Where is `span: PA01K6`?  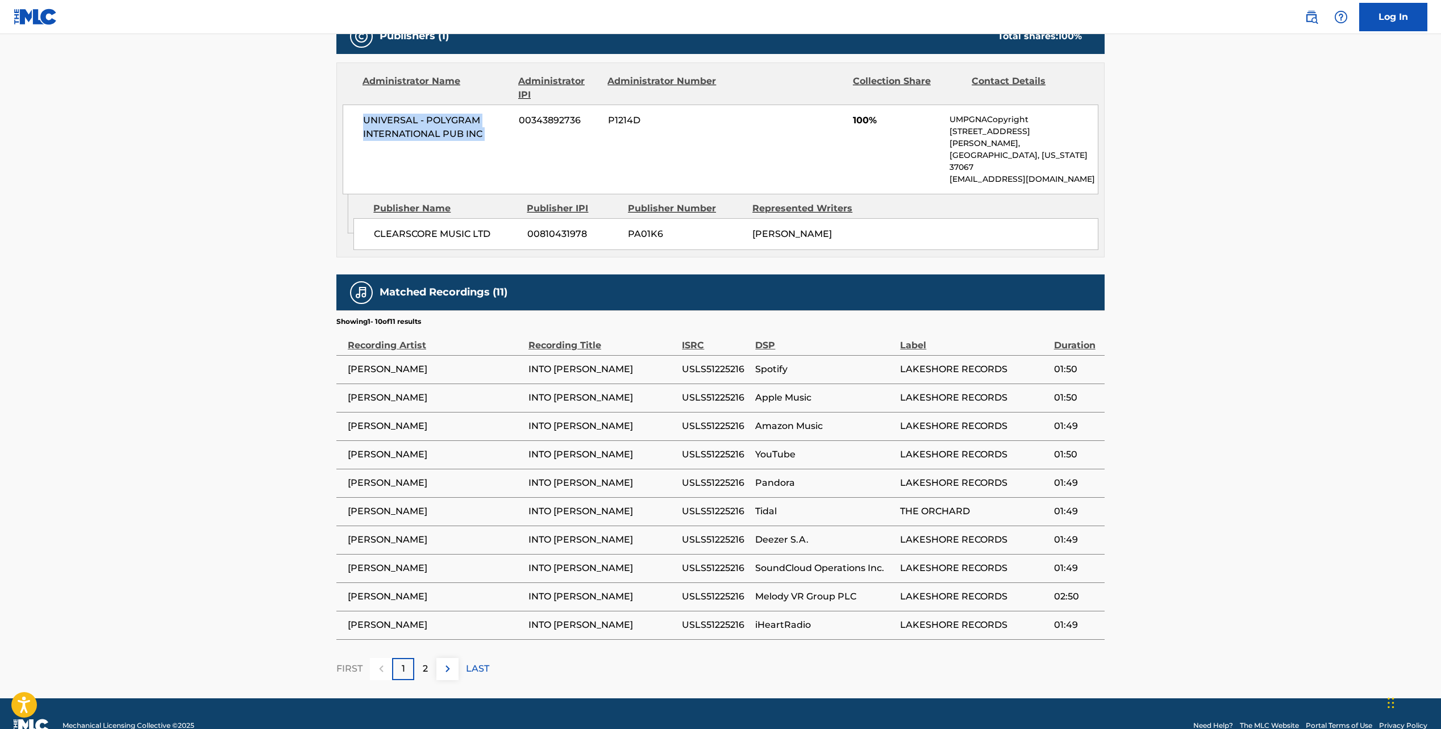
span: PA01K6 is located at coordinates (686, 234).